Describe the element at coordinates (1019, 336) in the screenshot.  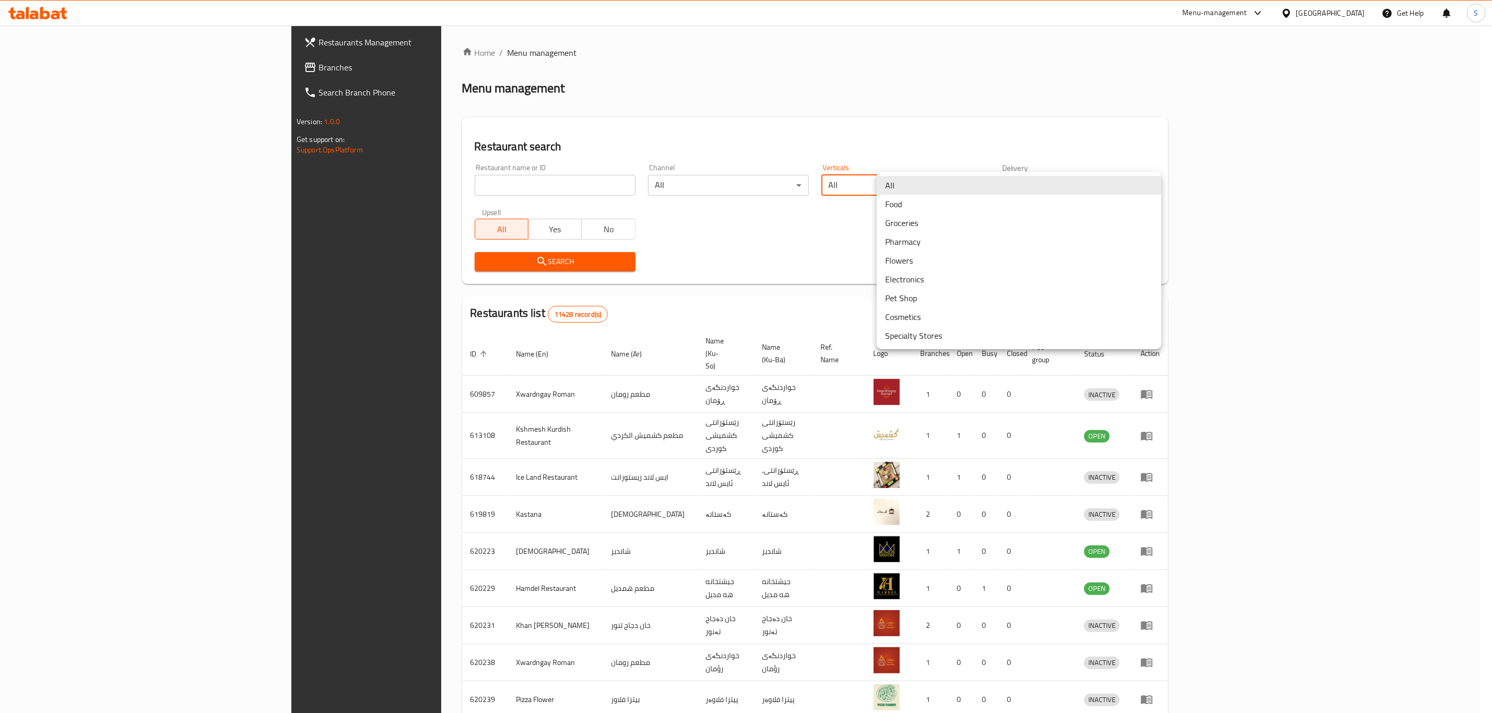
I see `li: Specialty Stores` at that location.